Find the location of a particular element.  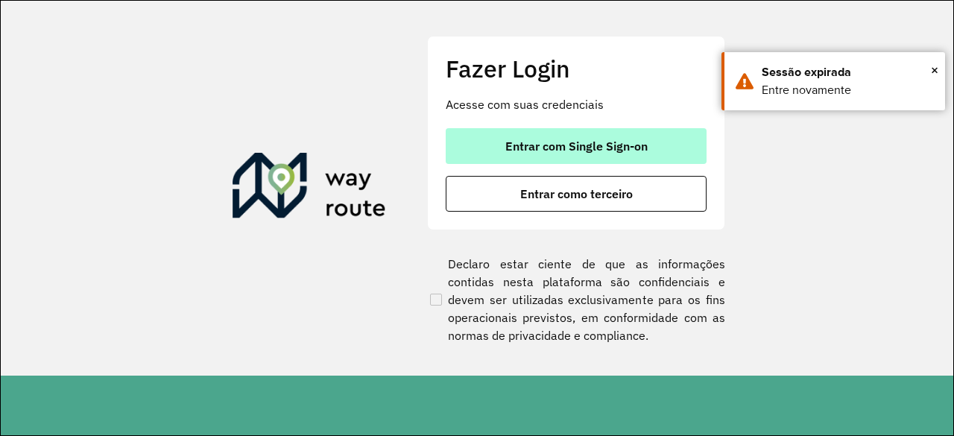

span: Entrar como terceiro is located at coordinates (576, 194).